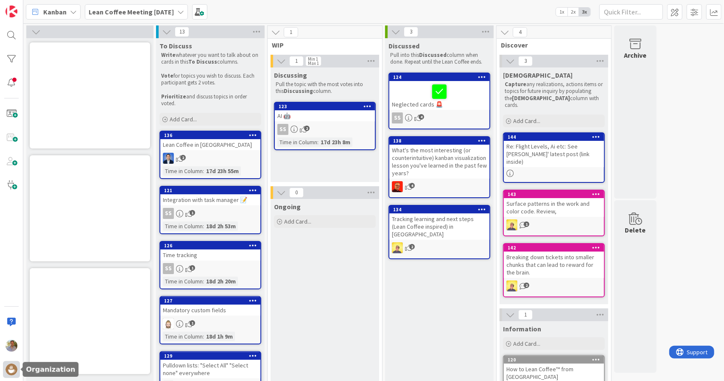  Describe the element at coordinates (404, 46) in the screenshot. I see `span: Discussed` at that location.